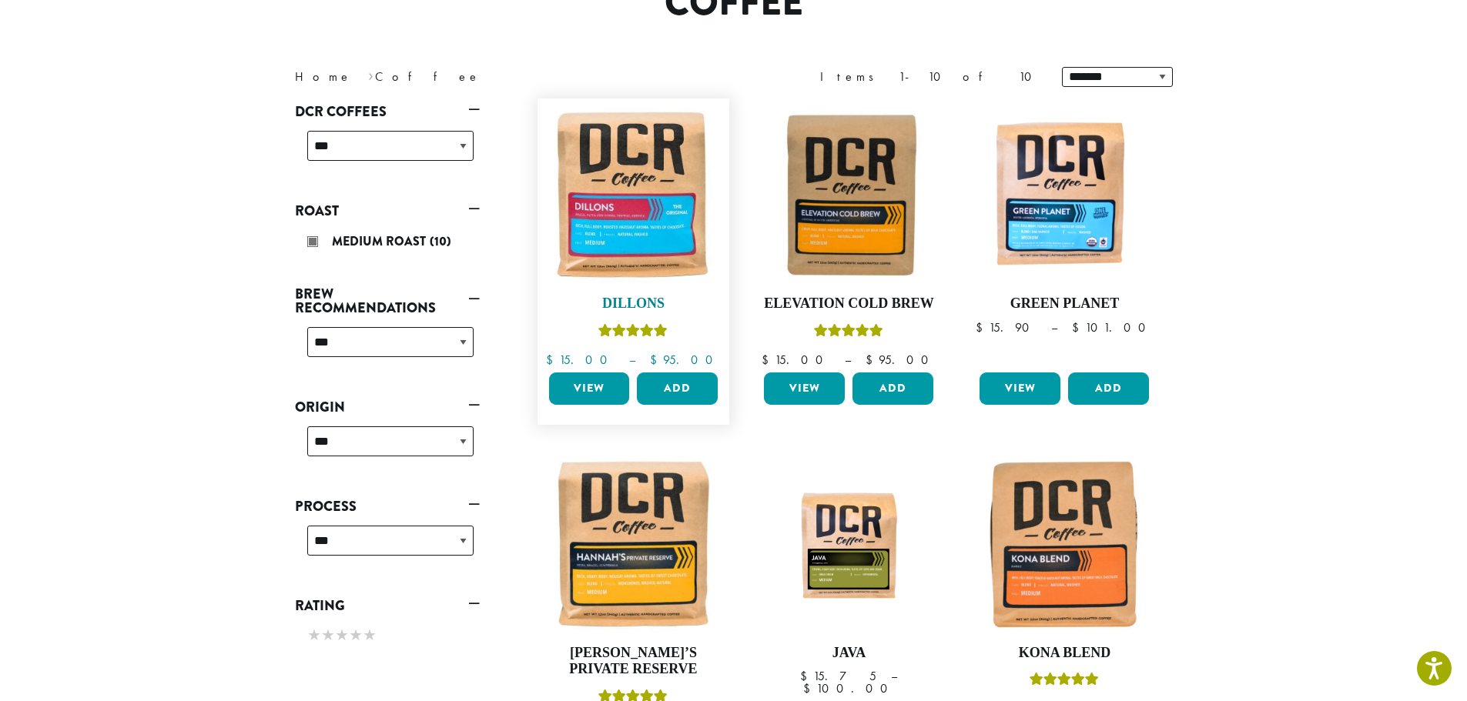  Describe the element at coordinates (848, 654) in the screenshot. I see `h4: Java` at that location.